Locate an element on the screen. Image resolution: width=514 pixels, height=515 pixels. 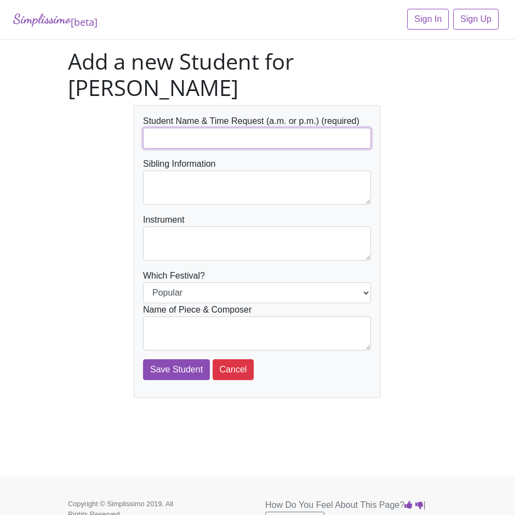
sub: [beta] is located at coordinates (84, 22).